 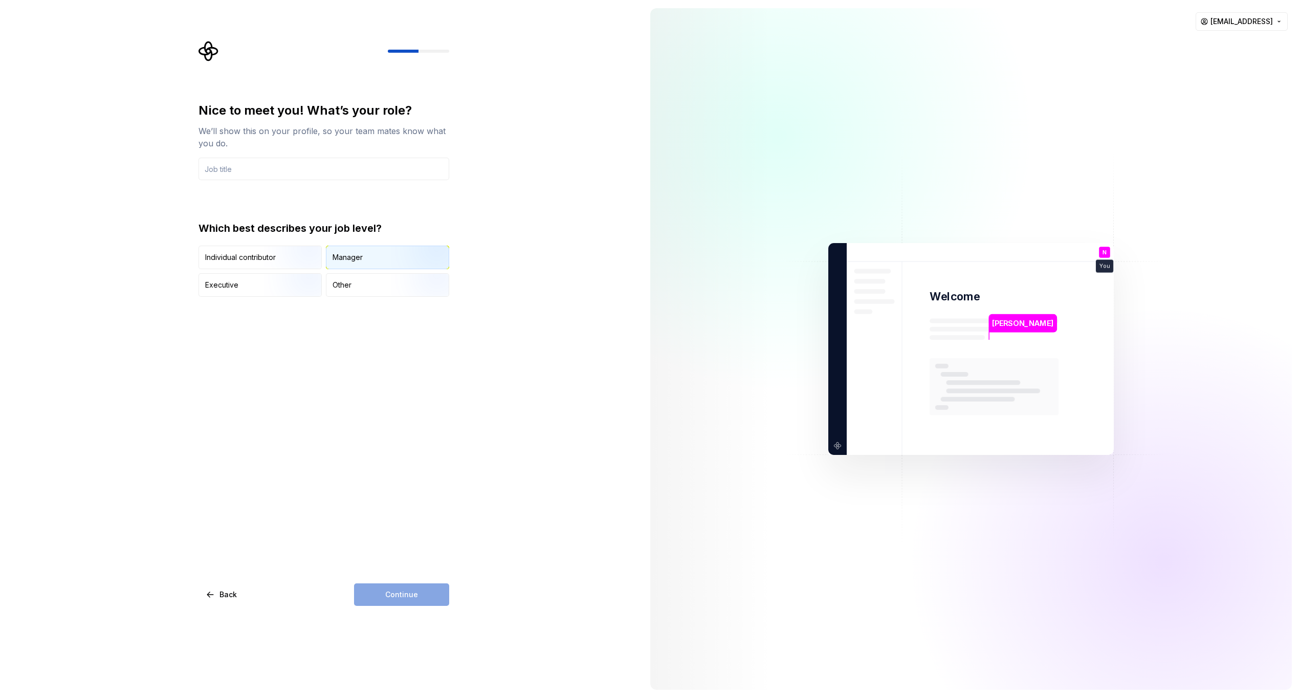 I want to click on div: Individual contributor, so click(x=241, y=257).